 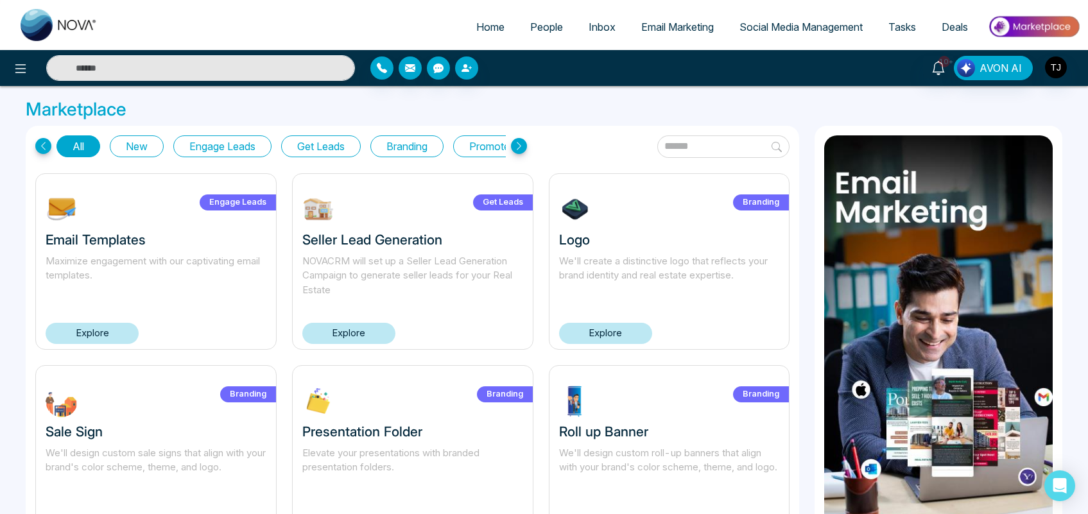 What do you see at coordinates (413, 276) in the screenshot?
I see `p: NOVACRM will set up a Seller Lead Generation Campaign to generate seller leads for your Real Estate` at bounding box center [413, 276].